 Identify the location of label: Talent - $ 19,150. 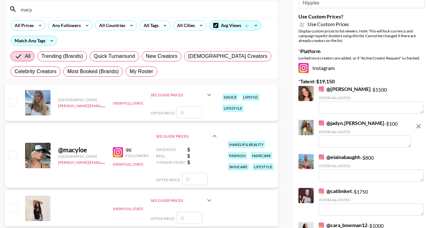
(362, 81).